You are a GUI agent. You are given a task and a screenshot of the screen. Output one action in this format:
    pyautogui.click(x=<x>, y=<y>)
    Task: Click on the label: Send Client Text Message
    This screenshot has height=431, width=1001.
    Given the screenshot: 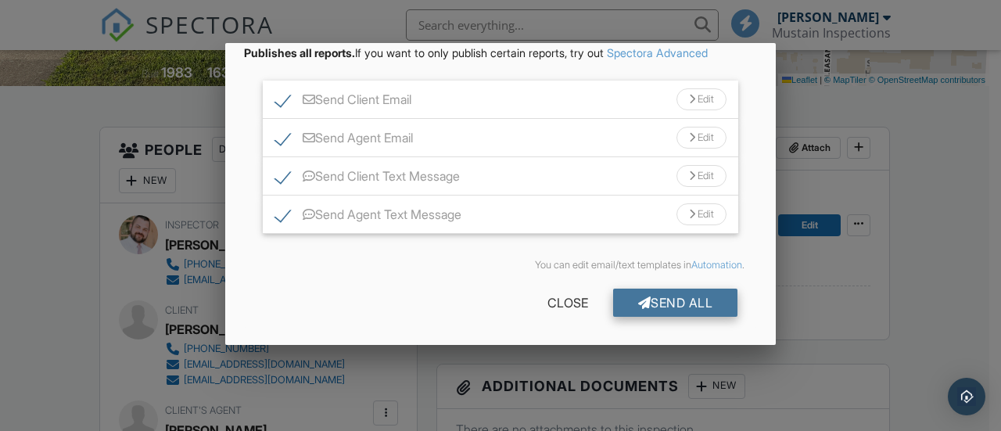 What is the action you would take?
    pyautogui.click(x=368, y=178)
    